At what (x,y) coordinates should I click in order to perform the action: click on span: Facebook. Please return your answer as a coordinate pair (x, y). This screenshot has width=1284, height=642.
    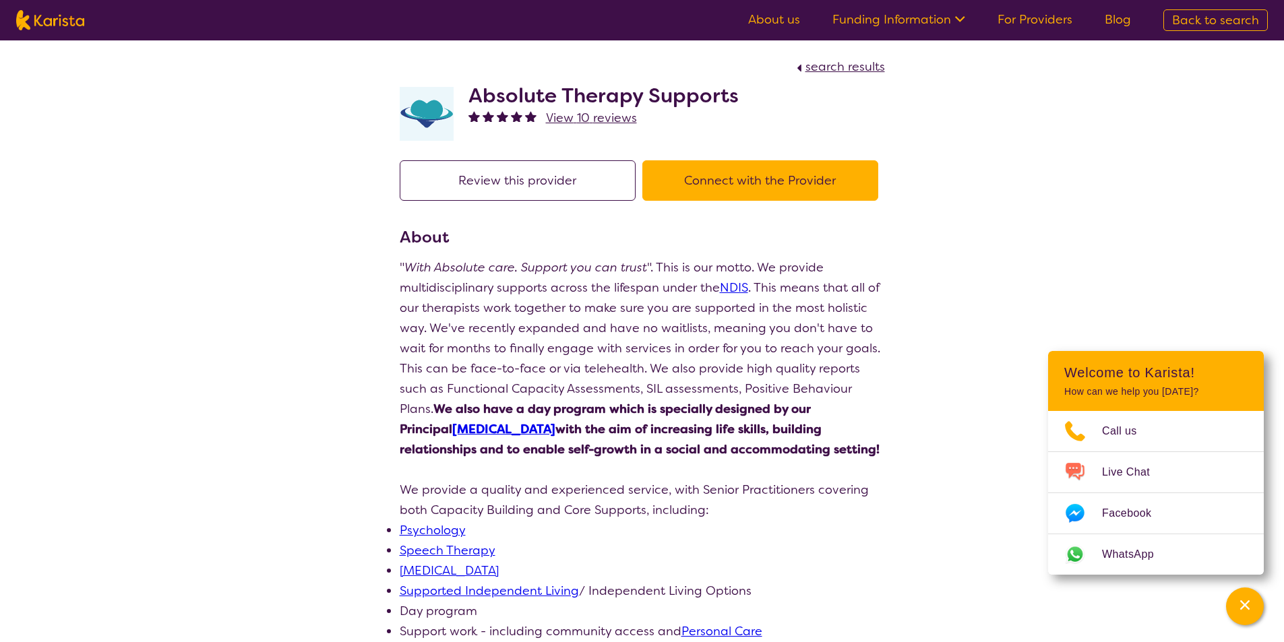
    Looking at the image, I should click on (1134, 513).